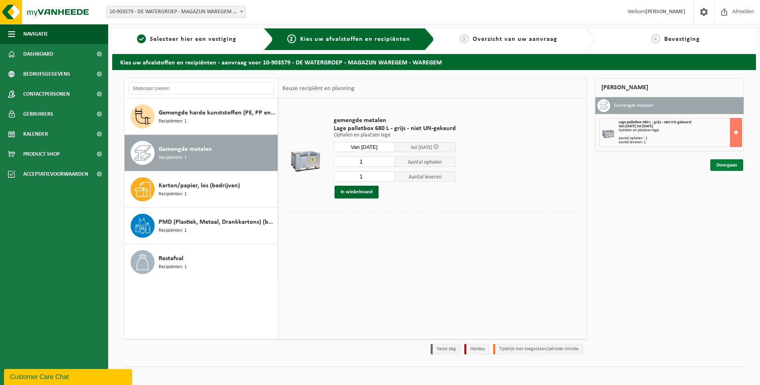  I want to click on span: Dashboard, so click(38, 54).